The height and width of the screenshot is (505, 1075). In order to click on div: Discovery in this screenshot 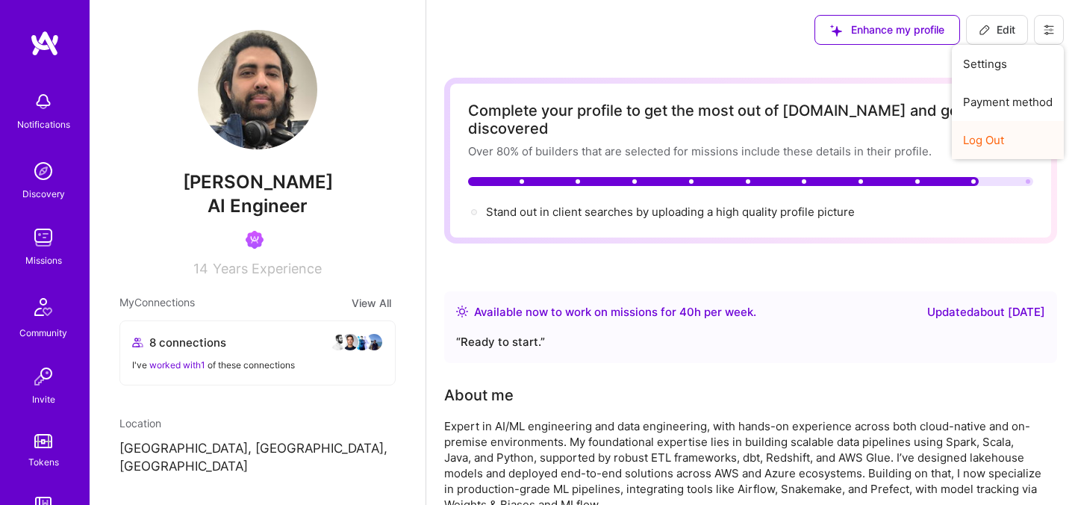, I will do `click(43, 193)`.